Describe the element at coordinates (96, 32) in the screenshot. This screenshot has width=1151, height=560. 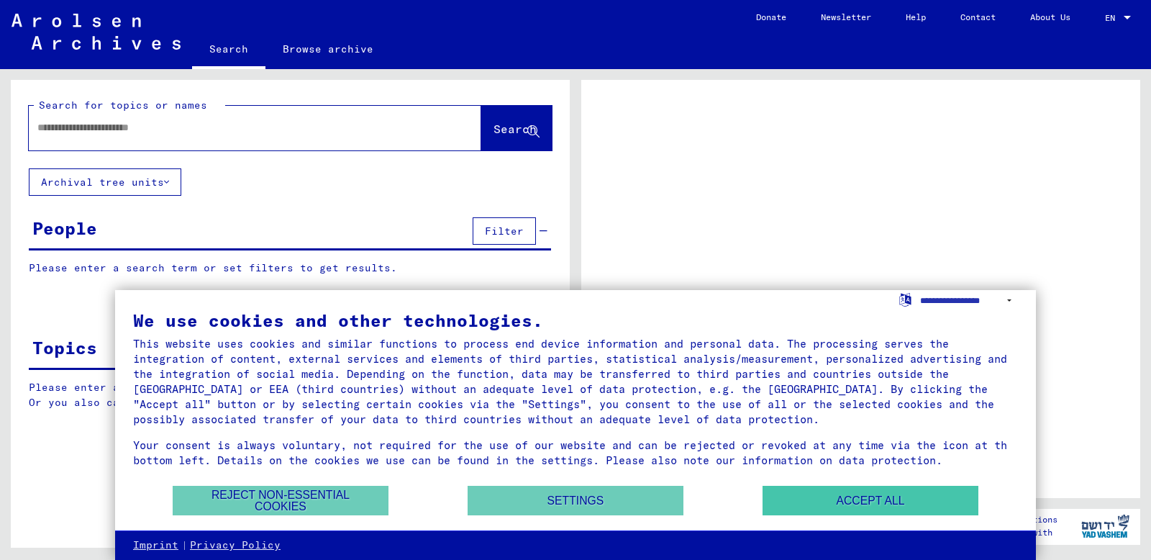
I see `img: Arolsen_neg.svg` at that location.